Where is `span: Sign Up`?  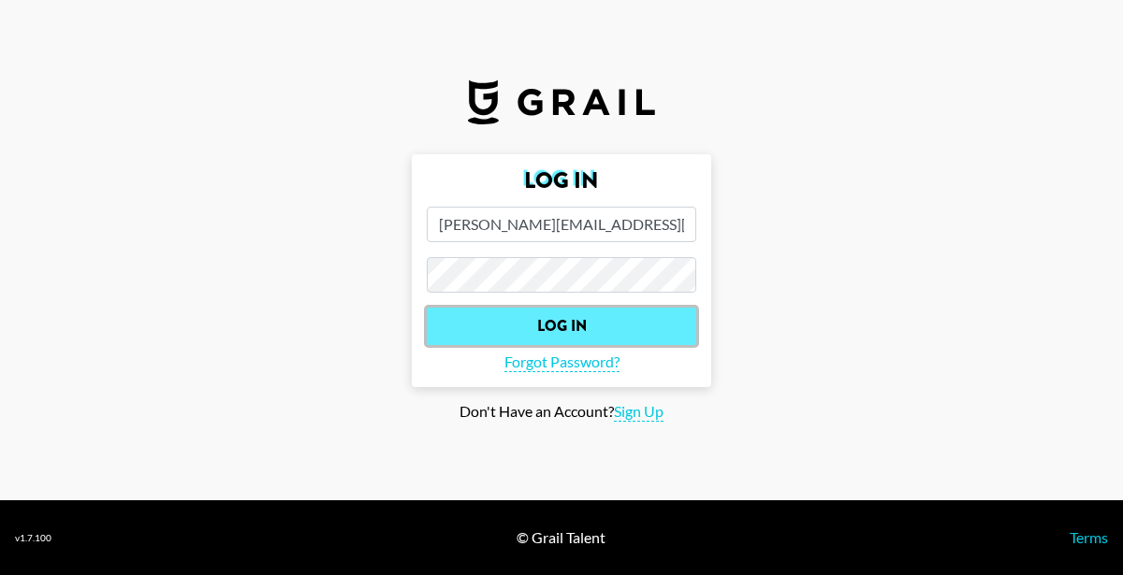 span: Sign Up is located at coordinates (638, 412).